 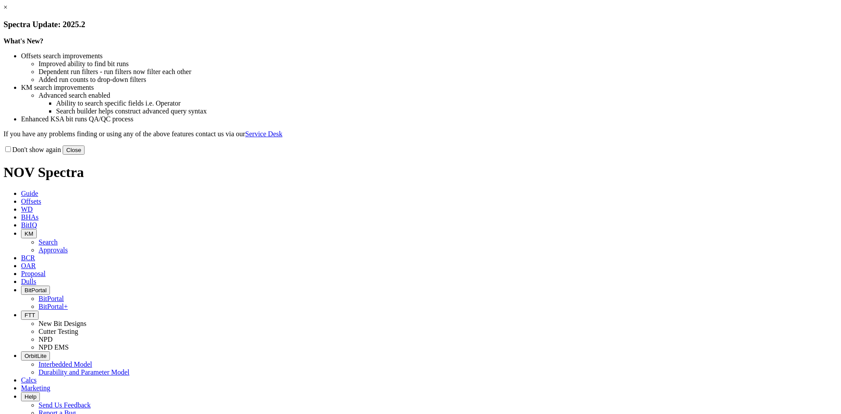 I want to click on p: If you have any problems finding or using any of the above features contact us via our, so click(x=420, y=134).